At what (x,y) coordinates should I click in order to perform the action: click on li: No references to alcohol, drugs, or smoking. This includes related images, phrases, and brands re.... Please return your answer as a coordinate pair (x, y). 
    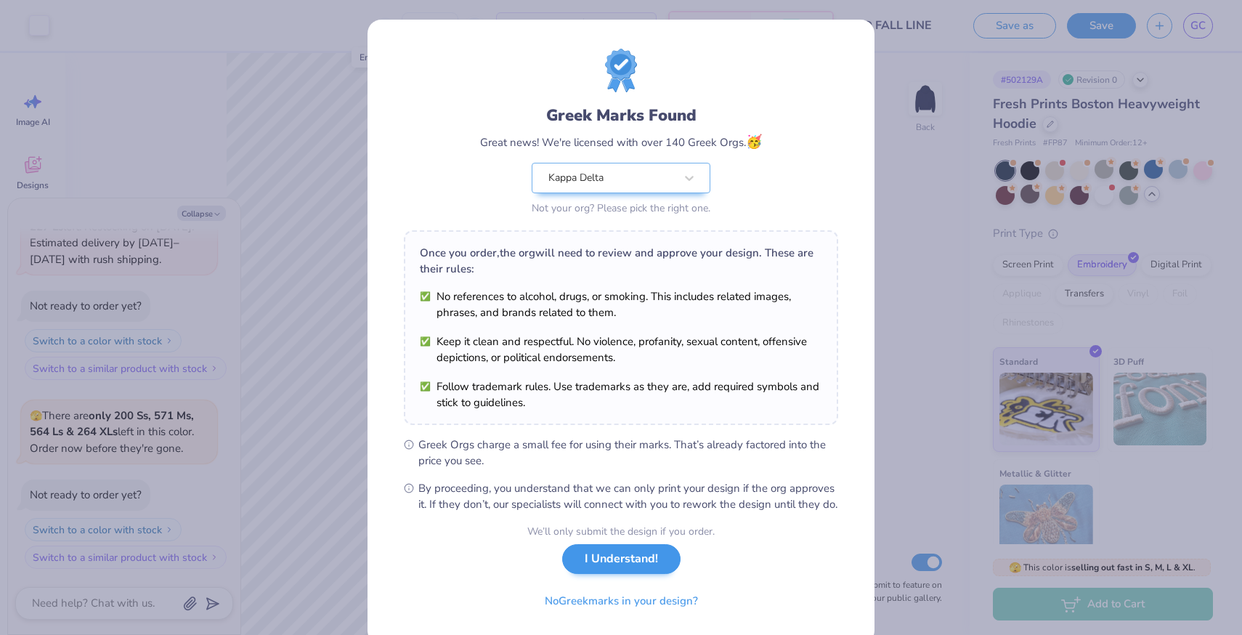
    Looking at the image, I should click on (621, 304).